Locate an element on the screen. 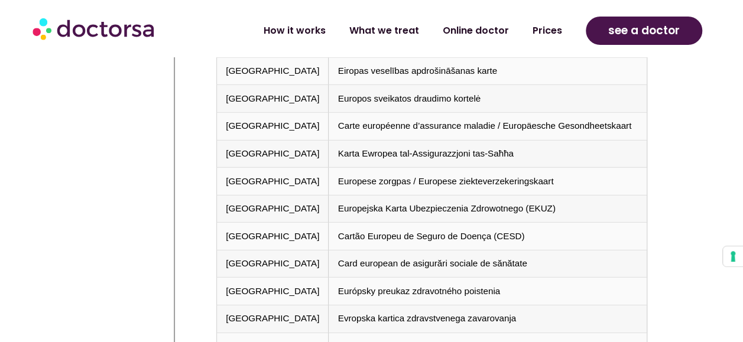 The width and height of the screenshot is (743, 342). td: Európsky preukaz zdravotného poistenia is located at coordinates (488, 291).